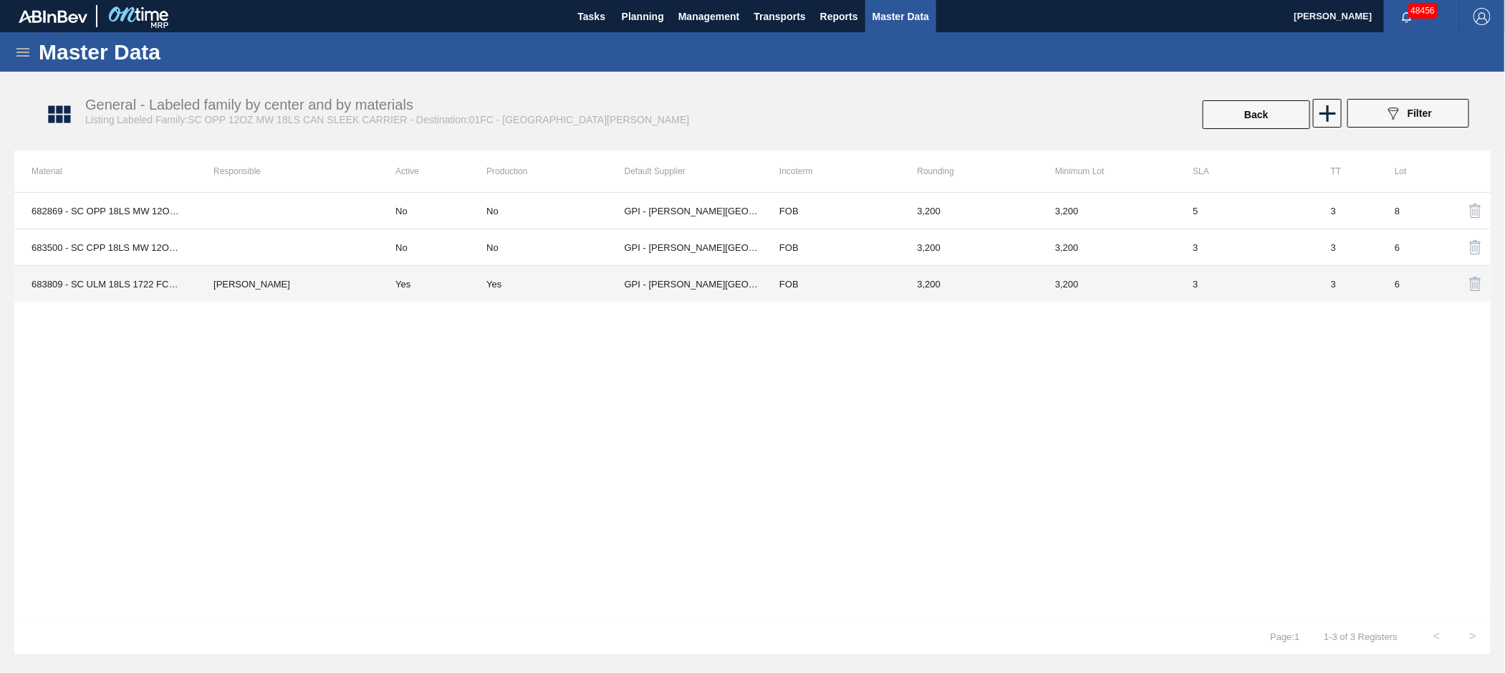 The height and width of the screenshot is (673, 1505). I want to click on span: Reports, so click(839, 16).